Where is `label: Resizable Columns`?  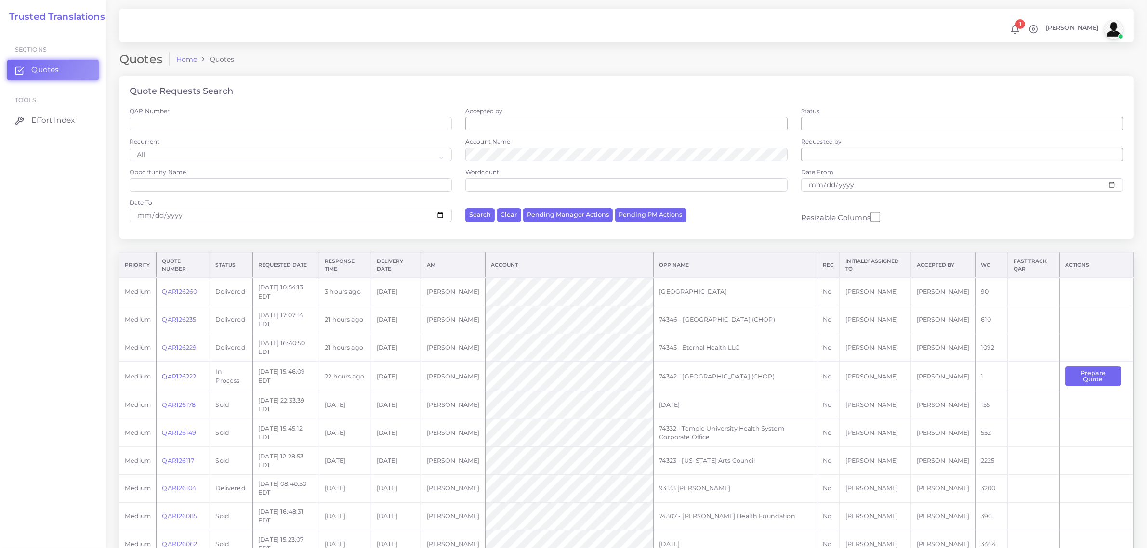 label: Resizable Columns is located at coordinates (840, 217).